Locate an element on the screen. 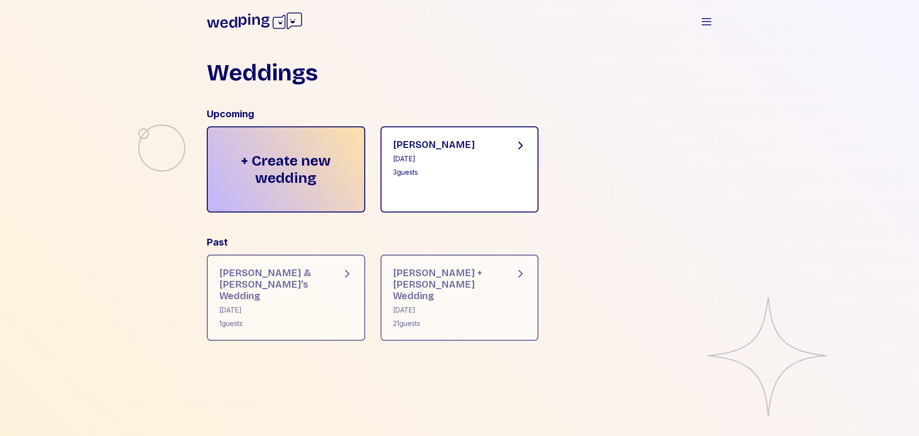  div: 21 guests is located at coordinates (446, 324).